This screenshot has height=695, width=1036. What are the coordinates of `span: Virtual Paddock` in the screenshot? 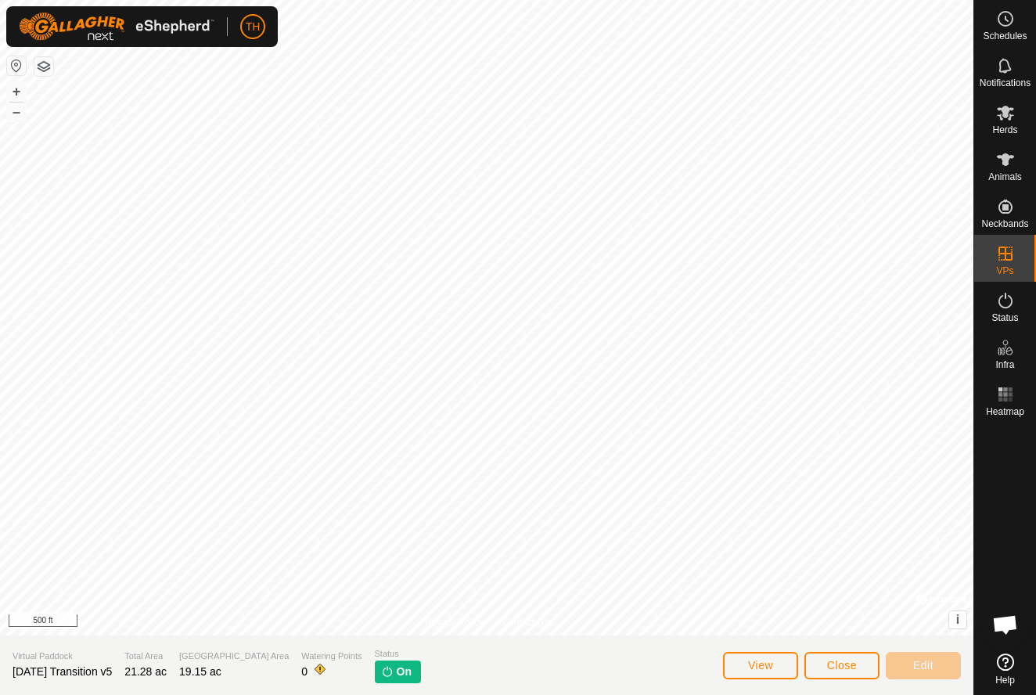 It's located at (62, 655).